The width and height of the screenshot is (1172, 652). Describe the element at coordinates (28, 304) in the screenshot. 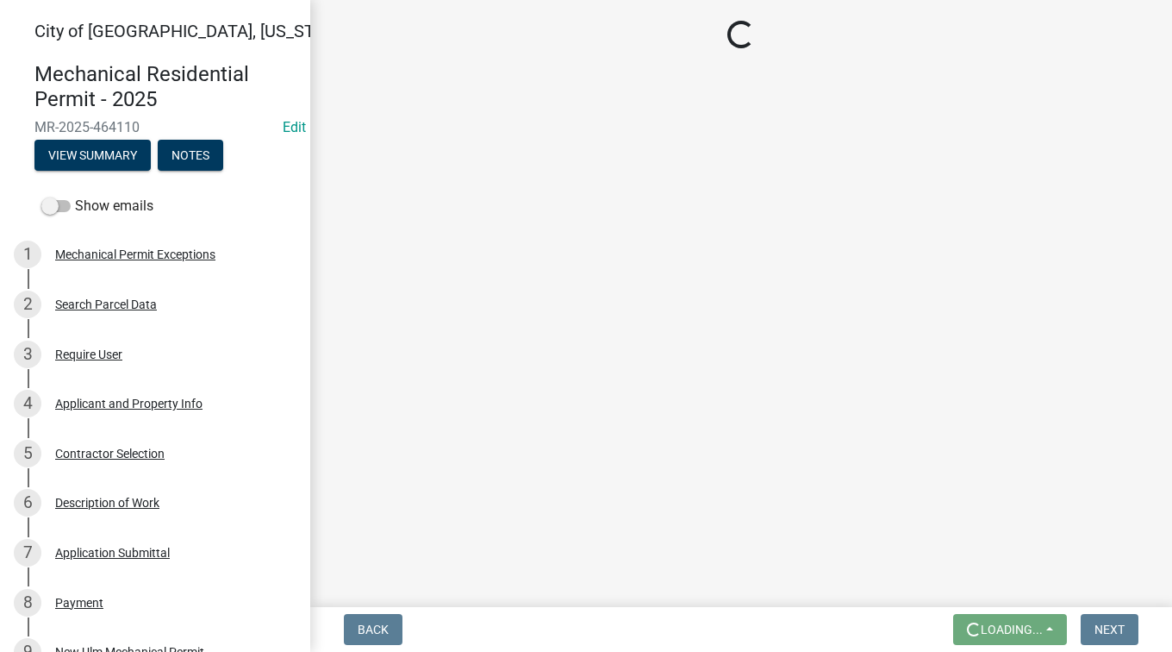

I see `div: 2` at that location.